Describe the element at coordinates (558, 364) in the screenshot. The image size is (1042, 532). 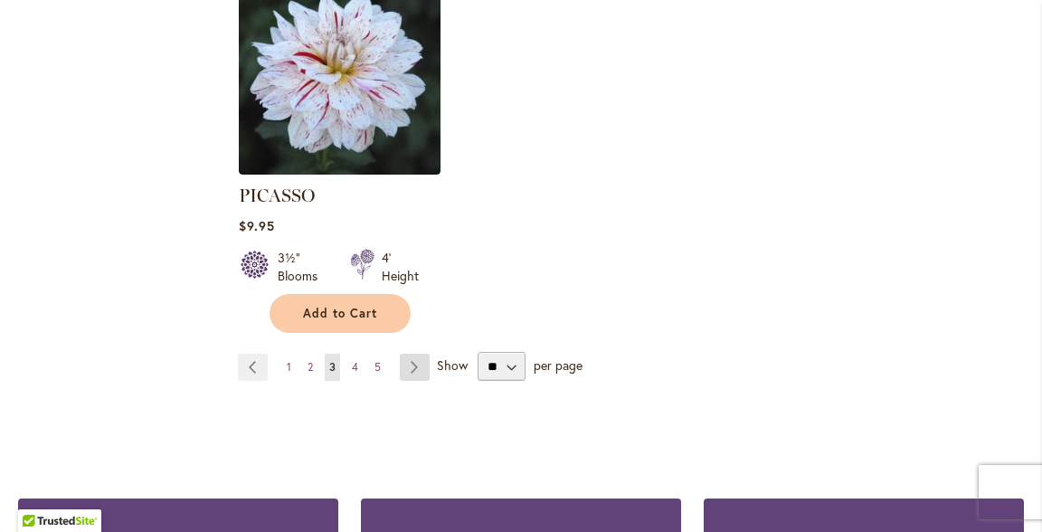
I see `span: per page` at that location.